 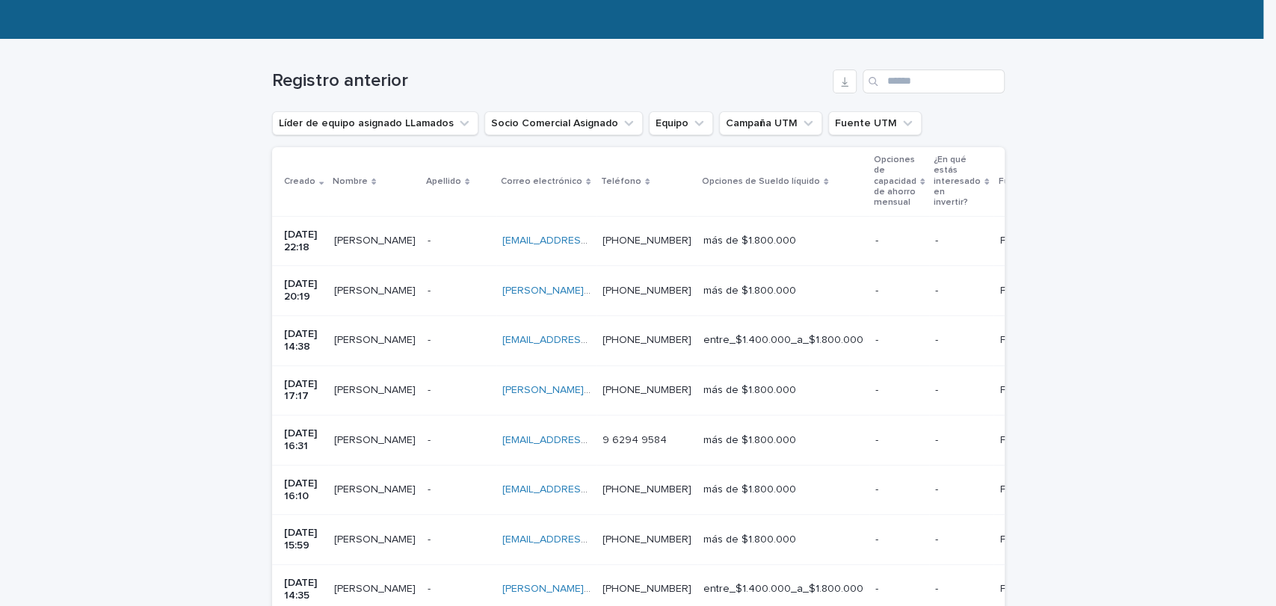 What do you see at coordinates (933, 81) in the screenshot?
I see `div: Buscar` at bounding box center [933, 81].